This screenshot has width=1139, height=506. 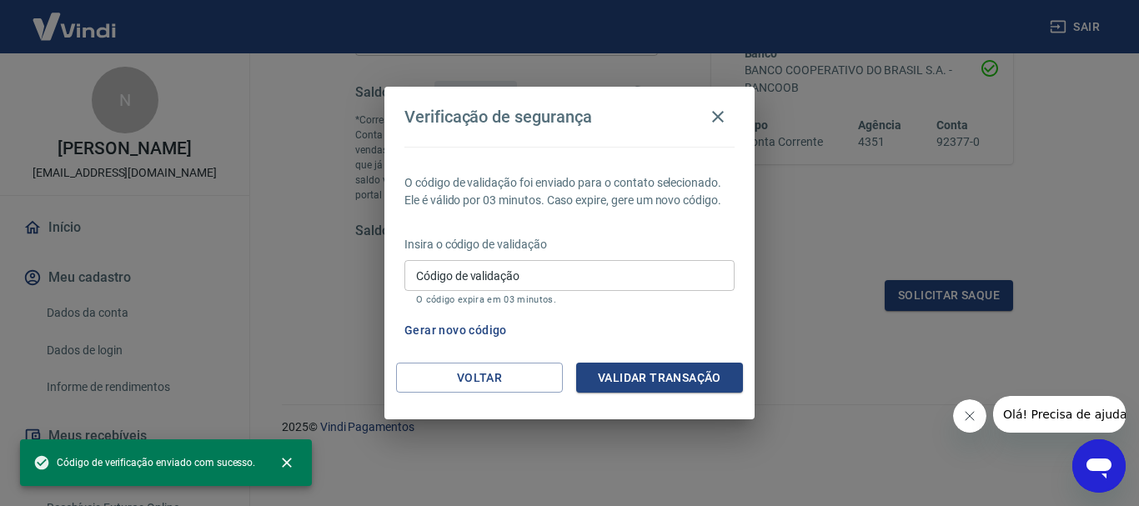 What do you see at coordinates (660, 378) in the screenshot?
I see `button: Validar transação` at bounding box center [660, 378].